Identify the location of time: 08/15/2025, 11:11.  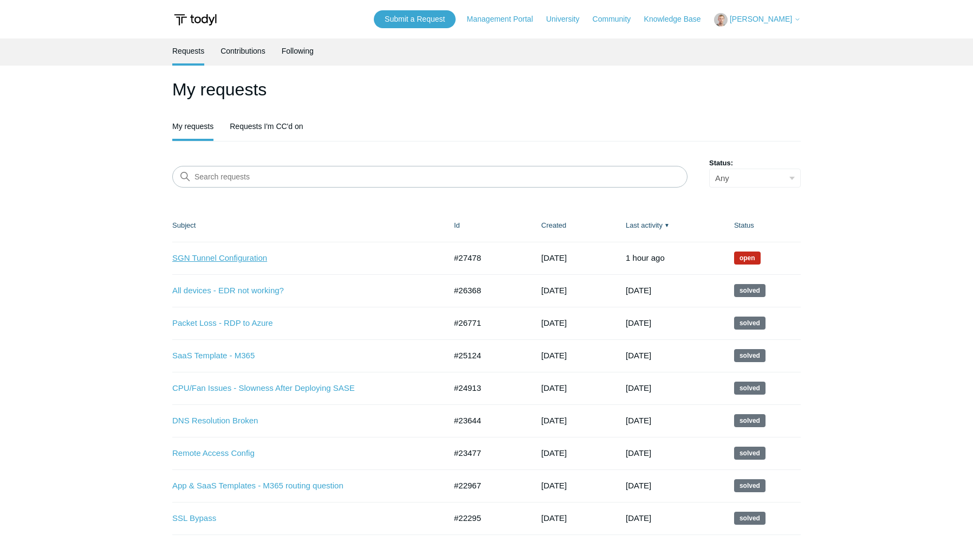
(554, 257).